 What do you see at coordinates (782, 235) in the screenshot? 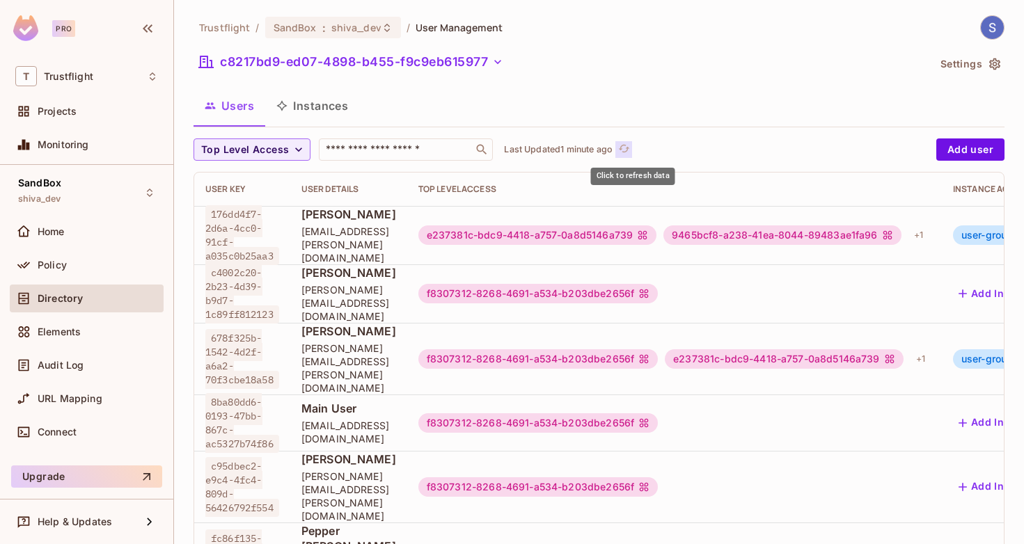
I see `div: 9465bcf8-a238-41ea-8044-89483ae1fa96` at bounding box center [782, 235].